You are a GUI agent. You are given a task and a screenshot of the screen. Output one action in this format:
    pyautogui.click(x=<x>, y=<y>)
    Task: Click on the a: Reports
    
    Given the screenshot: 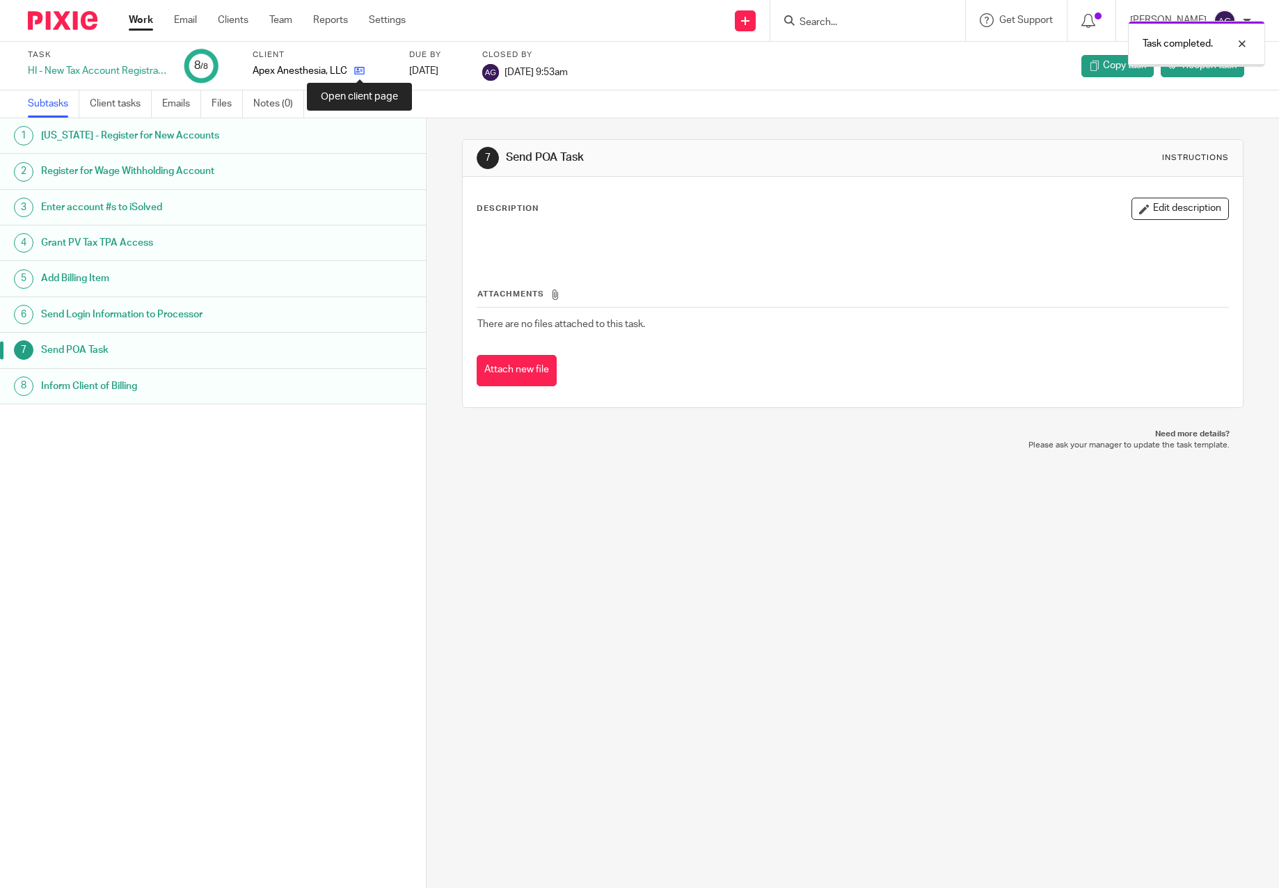 What is the action you would take?
    pyautogui.click(x=331, y=20)
    